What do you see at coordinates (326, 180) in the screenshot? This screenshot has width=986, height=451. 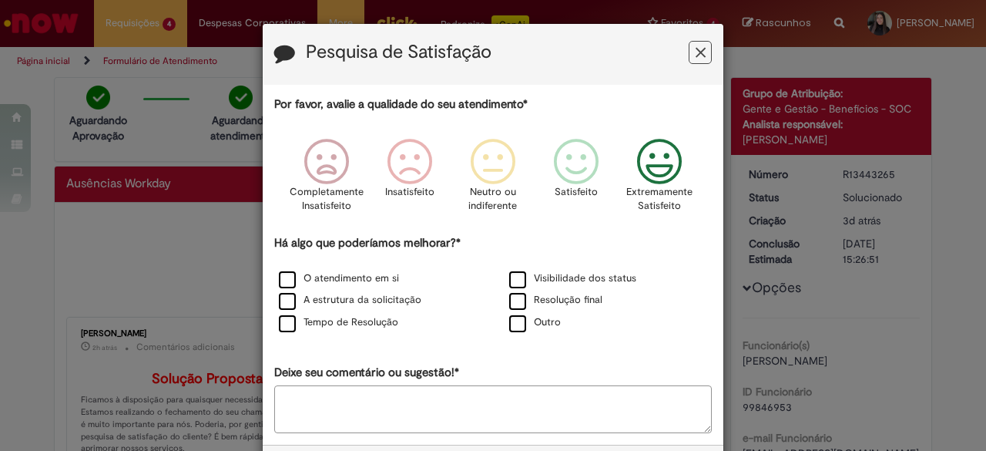 I see `div: Completamente Insatisfeito` at bounding box center [326, 180].